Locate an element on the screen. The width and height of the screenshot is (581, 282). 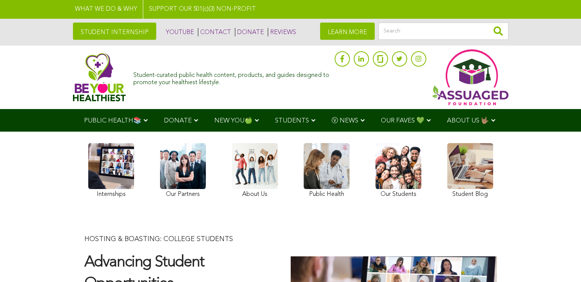
a: CONTACT is located at coordinates (214, 32).